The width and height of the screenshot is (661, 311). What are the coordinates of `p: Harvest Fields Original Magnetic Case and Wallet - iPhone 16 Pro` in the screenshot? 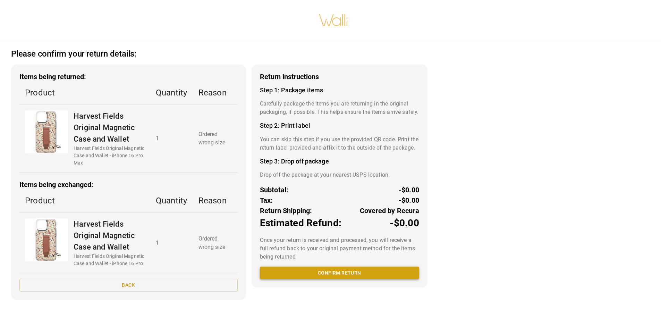 It's located at (109, 260).